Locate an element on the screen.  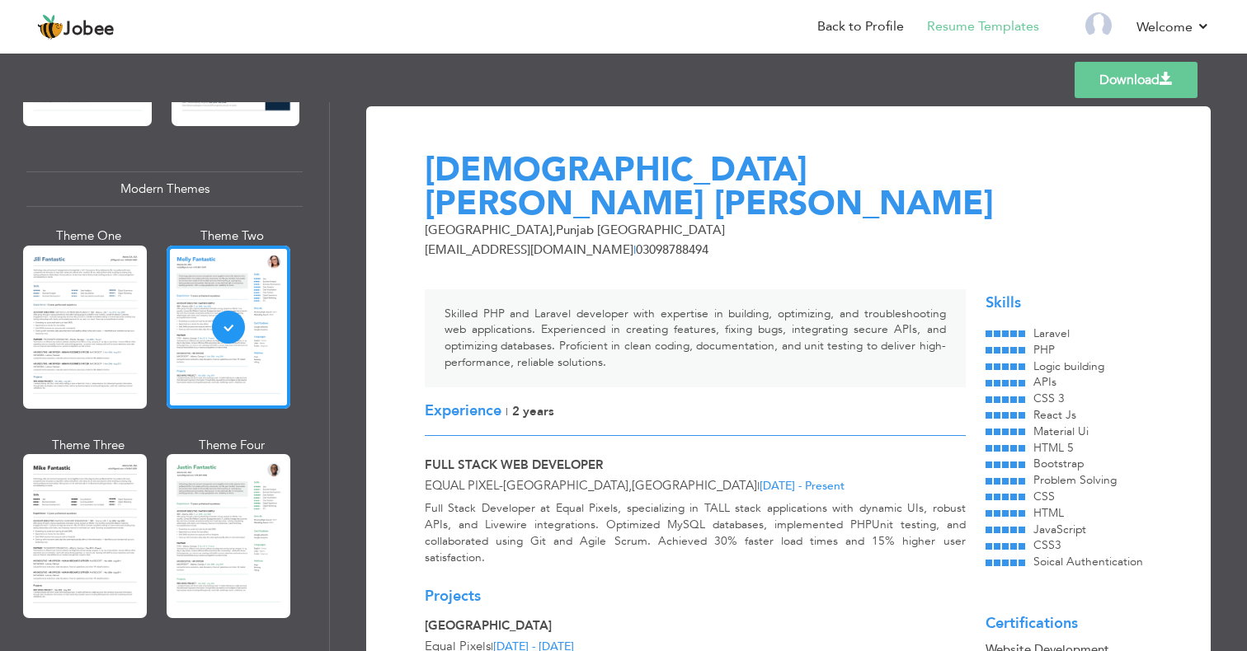
span: Problem Solving is located at coordinates (1074, 480).